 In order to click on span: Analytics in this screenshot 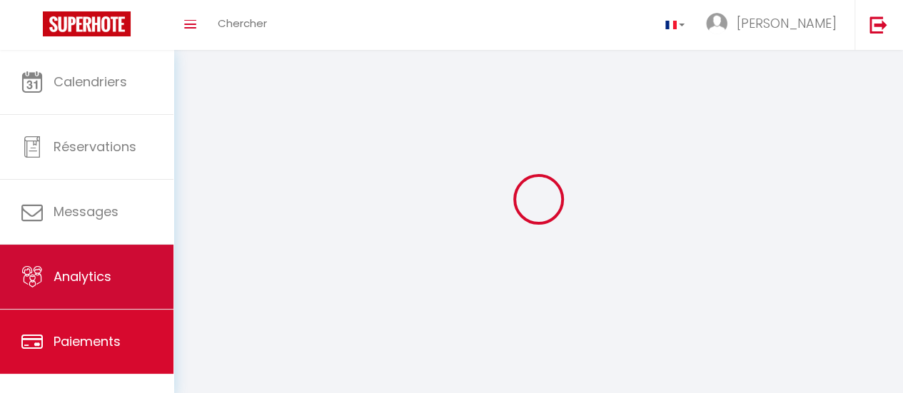, I will do `click(82, 276)`.